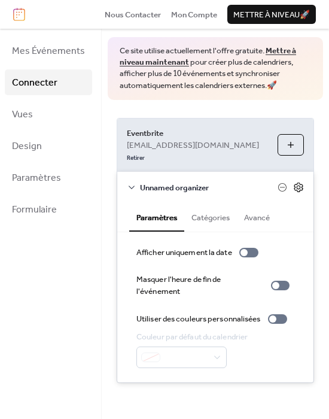 The width and height of the screenshot is (329, 419). What do you see at coordinates (136, 159) in the screenshot?
I see `span: Retirer` at bounding box center [136, 159].